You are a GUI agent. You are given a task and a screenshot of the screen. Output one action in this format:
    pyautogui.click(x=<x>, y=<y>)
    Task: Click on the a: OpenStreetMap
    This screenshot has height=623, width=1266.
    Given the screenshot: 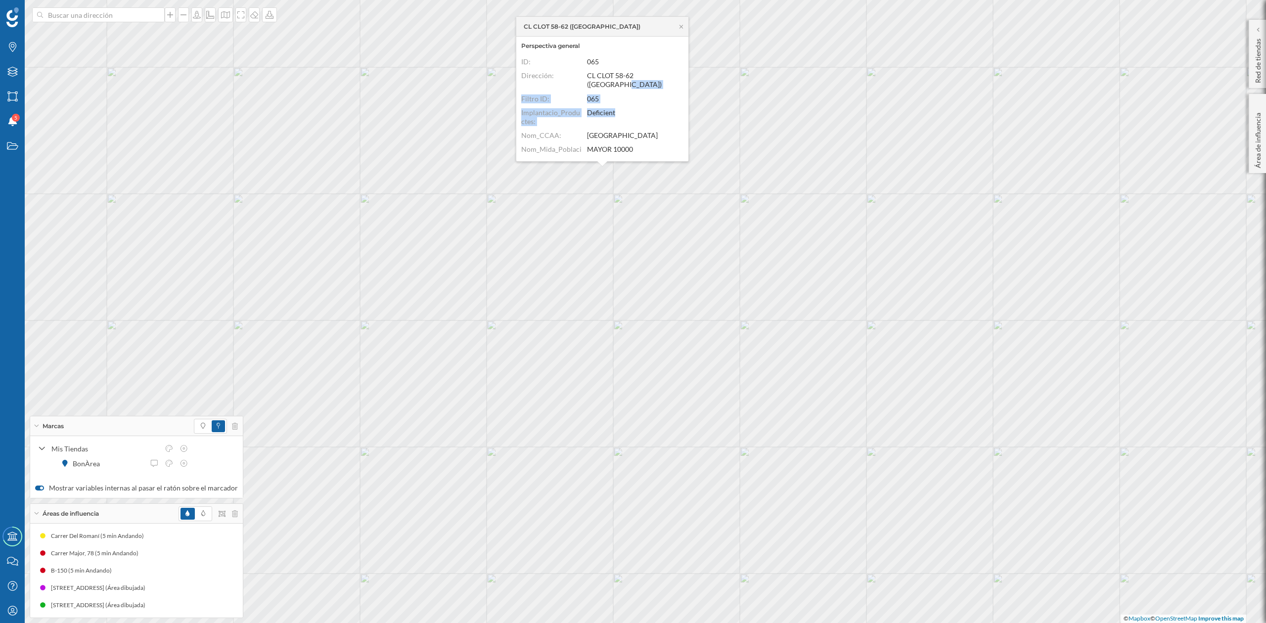 What is the action you would take?
    pyautogui.click(x=1176, y=618)
    